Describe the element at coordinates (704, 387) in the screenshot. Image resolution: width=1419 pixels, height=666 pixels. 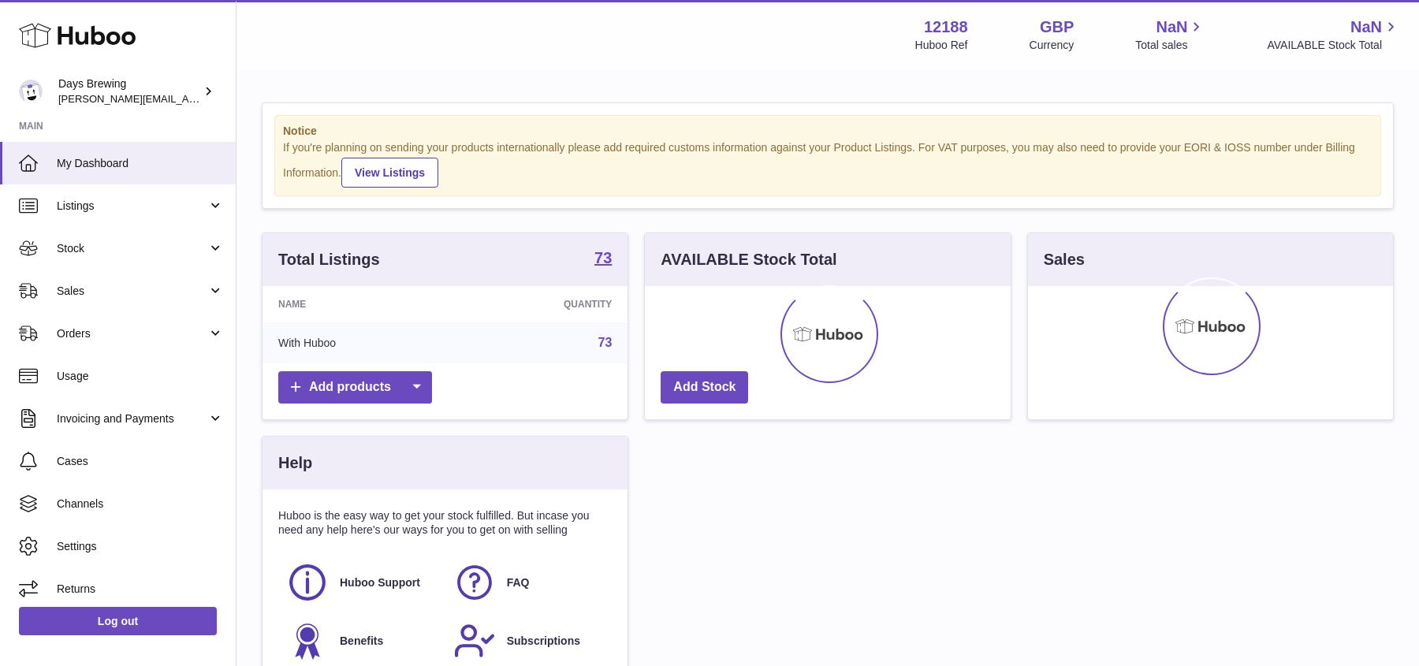
I see `a: Add Stock` at that location.